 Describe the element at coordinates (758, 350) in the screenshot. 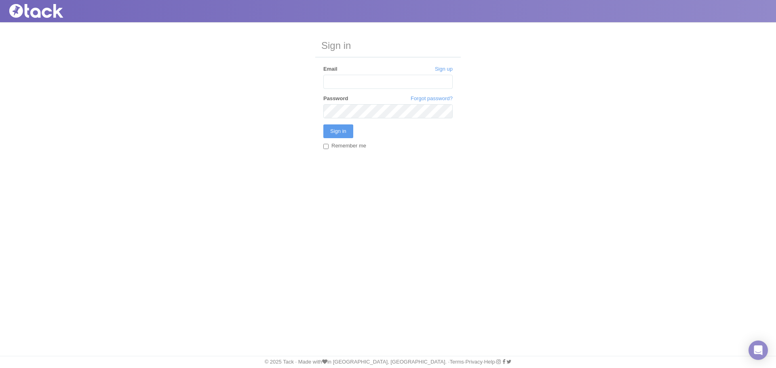

I see `div: Open Intercom Messenger` at that location.